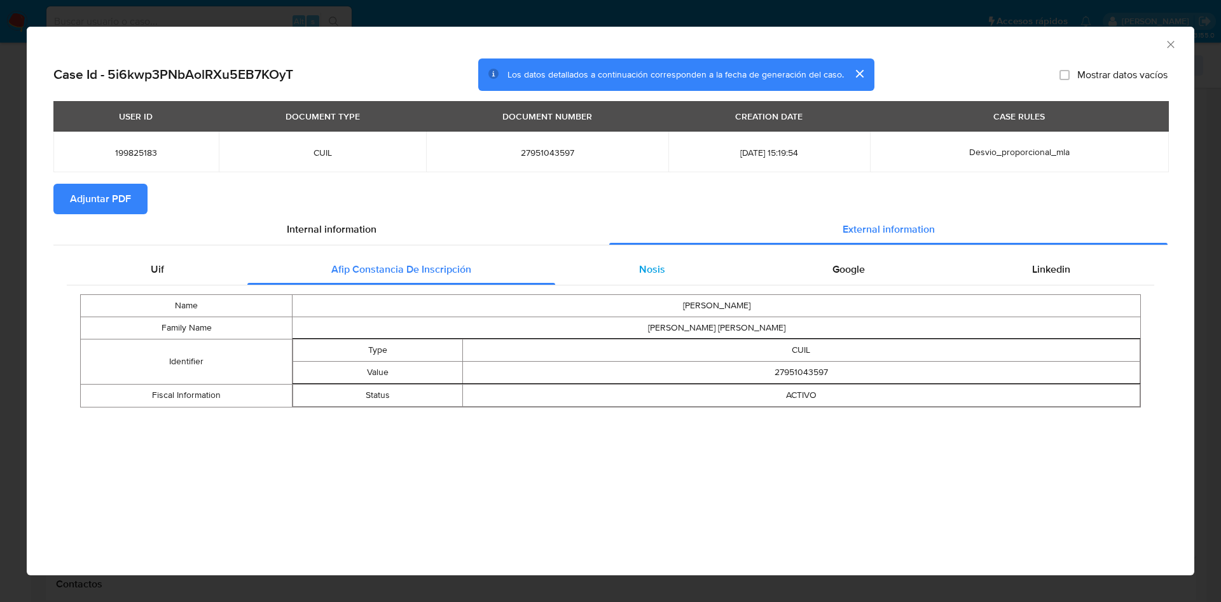  Describe the element at coordinates (610, 270) in the screenshot. I see `div: Detailed external info` at that location.